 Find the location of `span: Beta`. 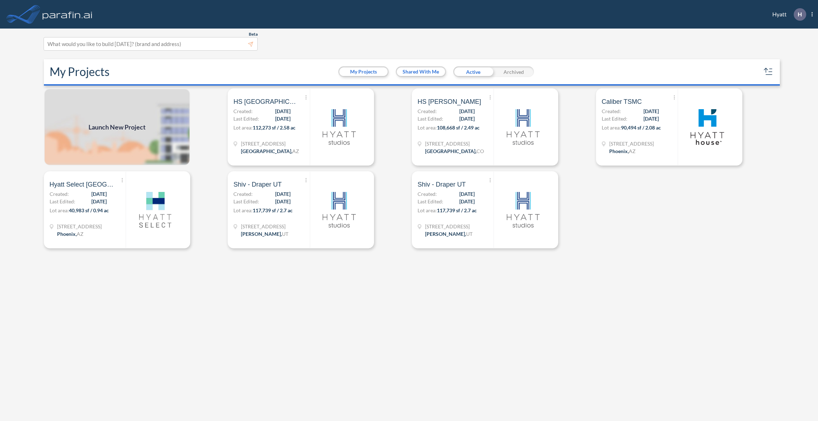

span: Beta is located at coordinates (253, 34).